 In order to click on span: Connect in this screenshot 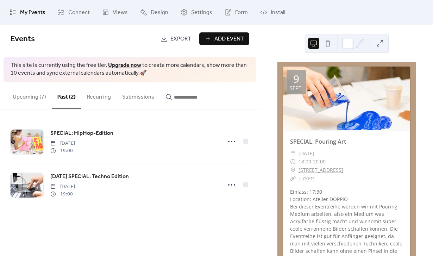, I will do `click(79, 13)`.